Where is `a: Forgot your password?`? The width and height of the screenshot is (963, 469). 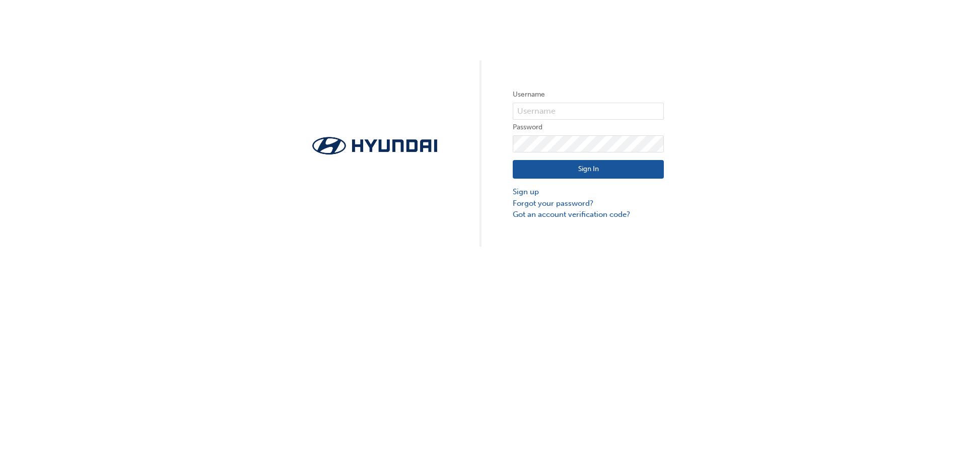
a: Forgot your password? is located at coordinates (588, 204).